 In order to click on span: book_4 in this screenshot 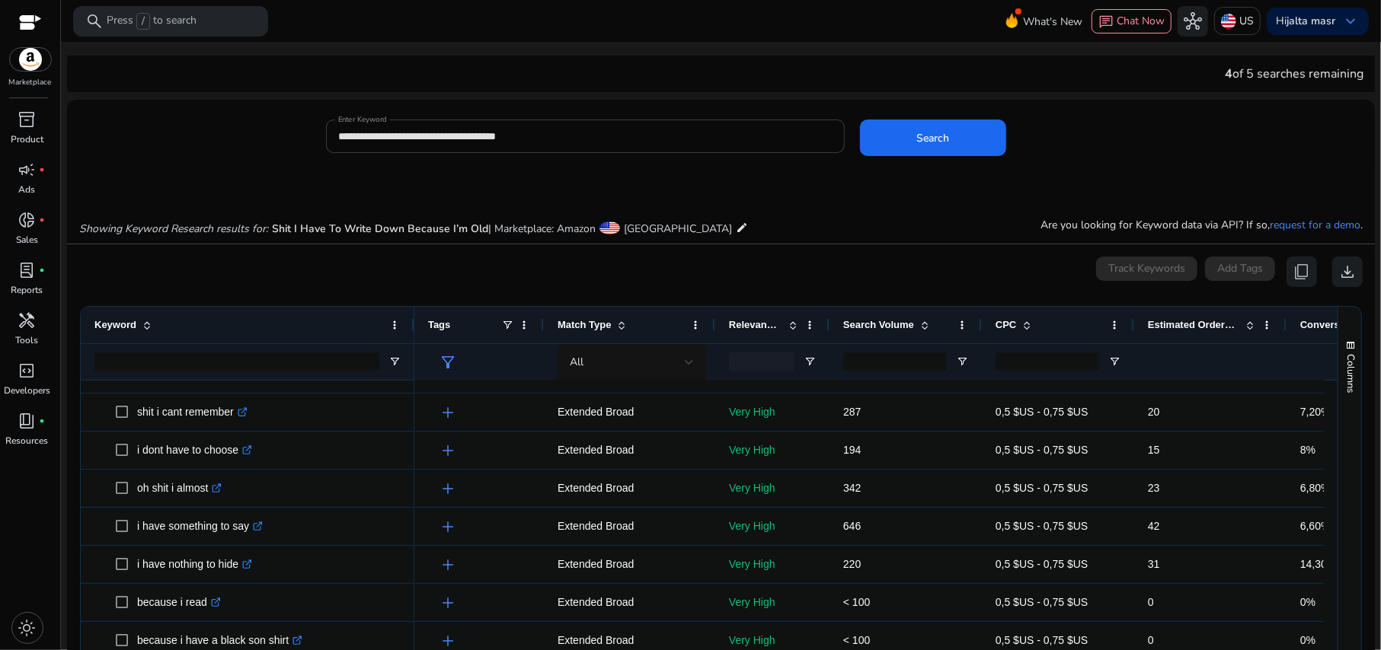, I will do `click(27, 421)`.